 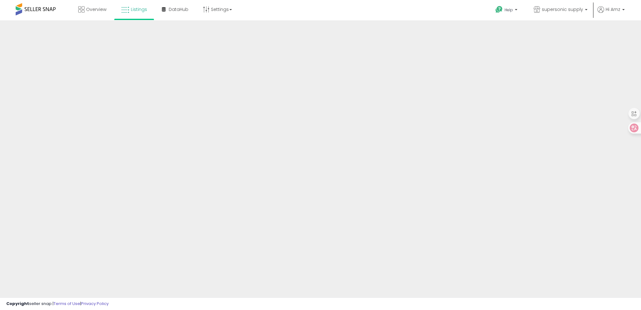 What do you see at coordinates (562, 9) in the screenshot?
I see `span: supersonic supply` at bounding box center [562, 9].